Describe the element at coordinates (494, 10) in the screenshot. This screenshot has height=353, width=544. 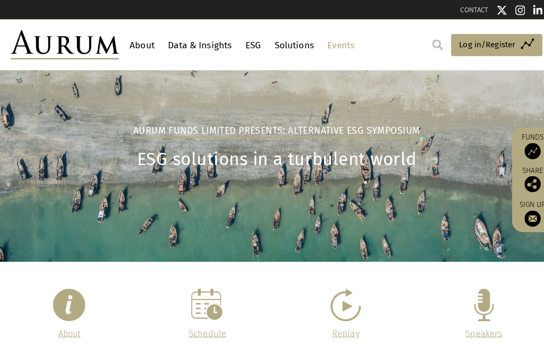
I see `img: Twitter icon` at that location.